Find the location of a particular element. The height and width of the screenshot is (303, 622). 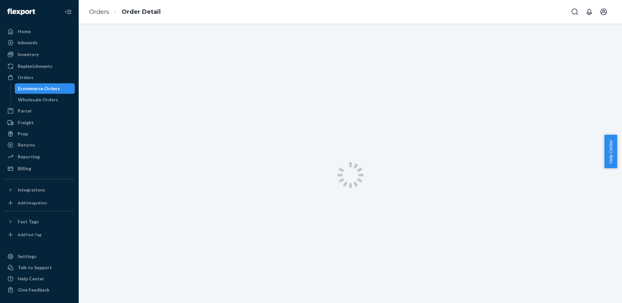

a: Replenishments is located at coordinates (39, 66).